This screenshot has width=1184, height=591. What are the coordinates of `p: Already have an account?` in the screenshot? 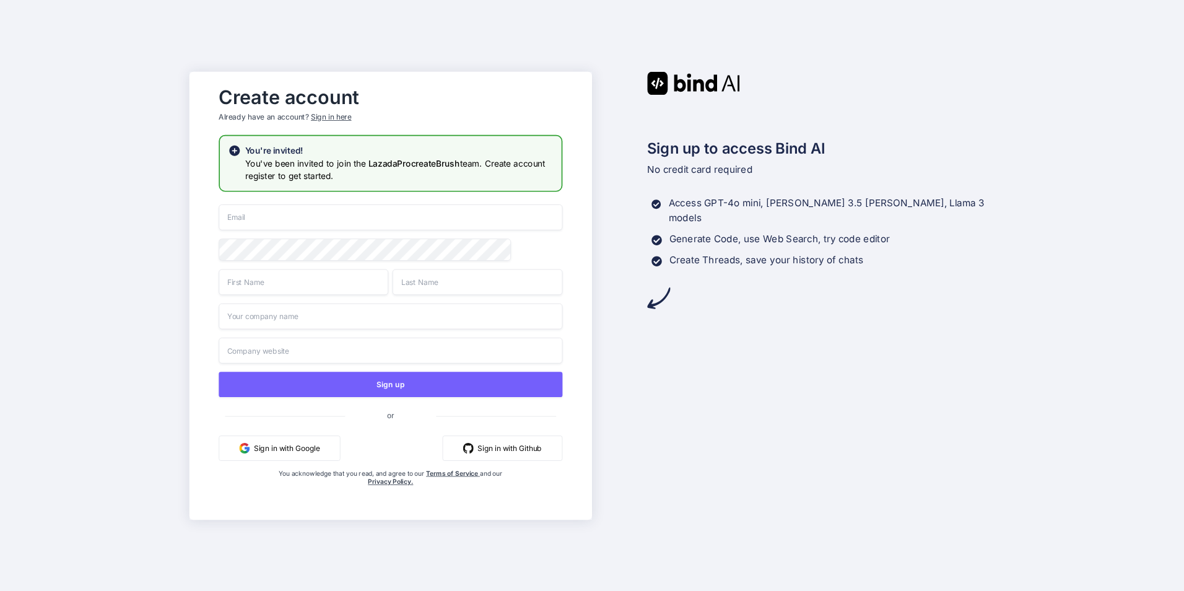 It's located at (391, 116).